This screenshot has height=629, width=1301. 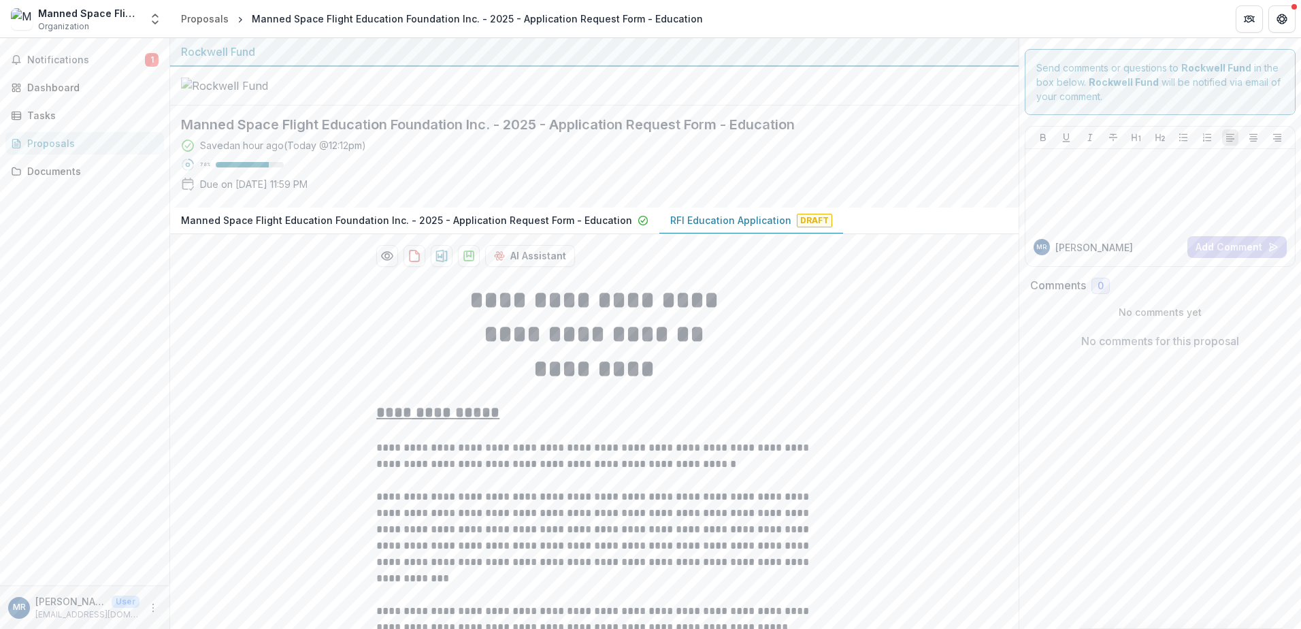 What do you see at coordinates (1058, 285) in the screenshot?
I see `h2: Comments` at bounding box center [1058, 285].